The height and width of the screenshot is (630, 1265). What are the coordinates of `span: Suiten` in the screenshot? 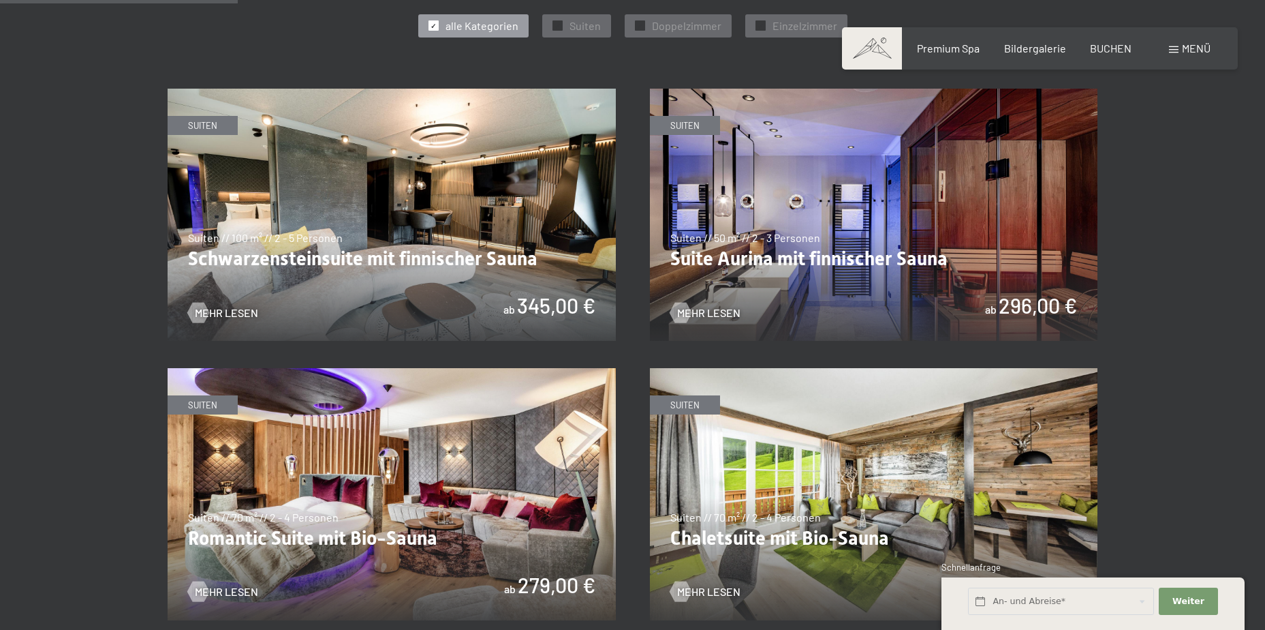 It's located at (585, 26).